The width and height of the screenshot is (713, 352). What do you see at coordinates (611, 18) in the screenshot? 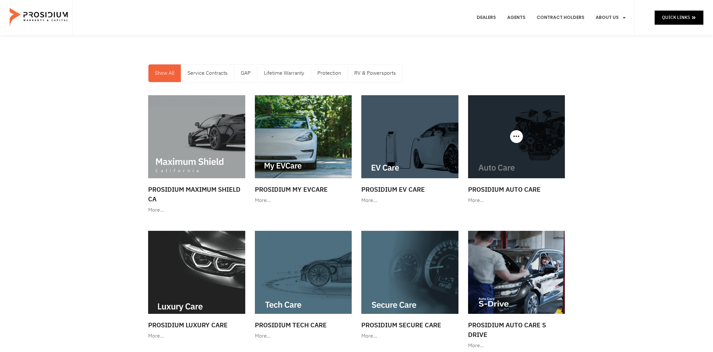
I see `a: About Us` at bounding box center [611, 18].